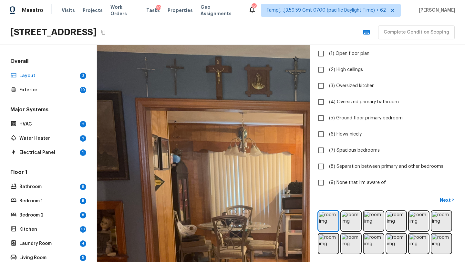 The image size is (465, 262). I want to click on div: 20, so click(159, 8).